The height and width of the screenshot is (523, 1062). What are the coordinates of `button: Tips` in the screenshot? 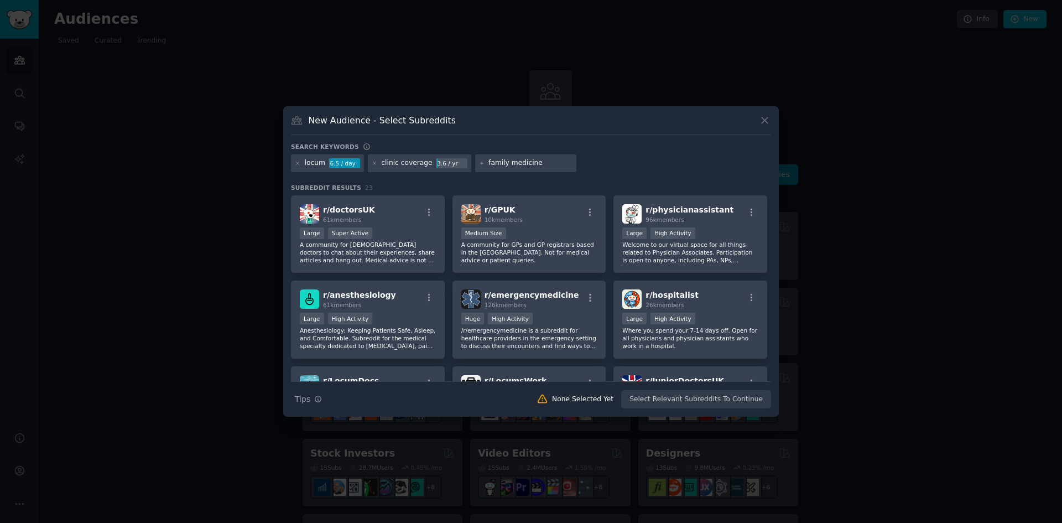 It's located at (308, 399).